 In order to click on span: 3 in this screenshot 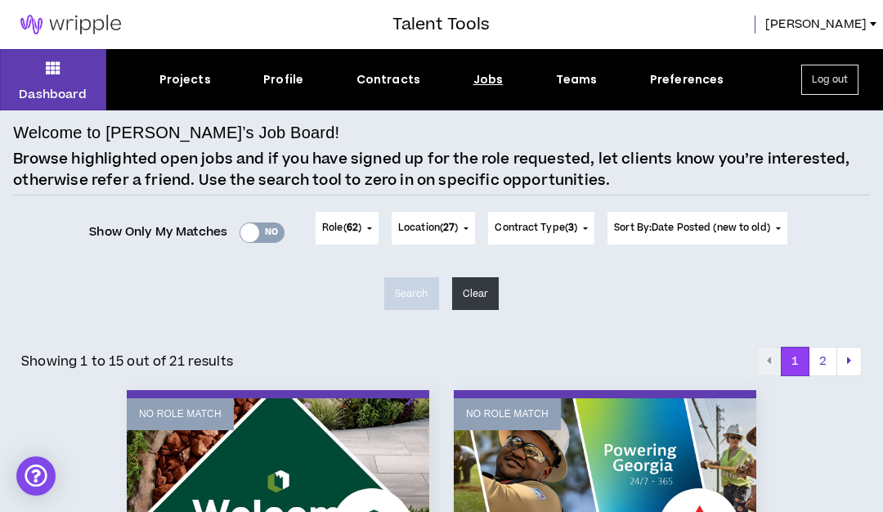, I will do `click(571, 227)`.